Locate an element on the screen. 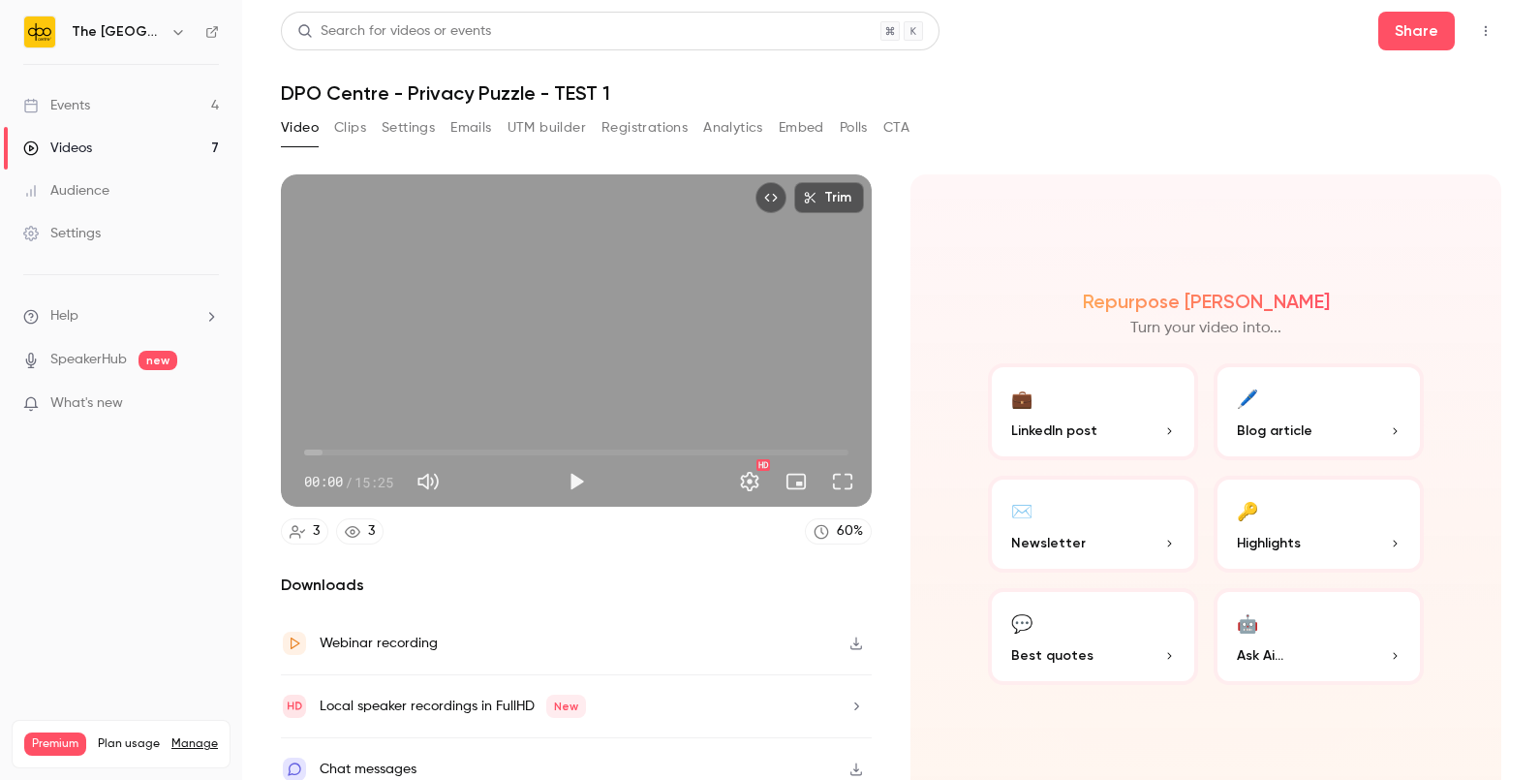 This screenshot has height=780, width=1540. button: Mute is located at coordinates (428, 481).